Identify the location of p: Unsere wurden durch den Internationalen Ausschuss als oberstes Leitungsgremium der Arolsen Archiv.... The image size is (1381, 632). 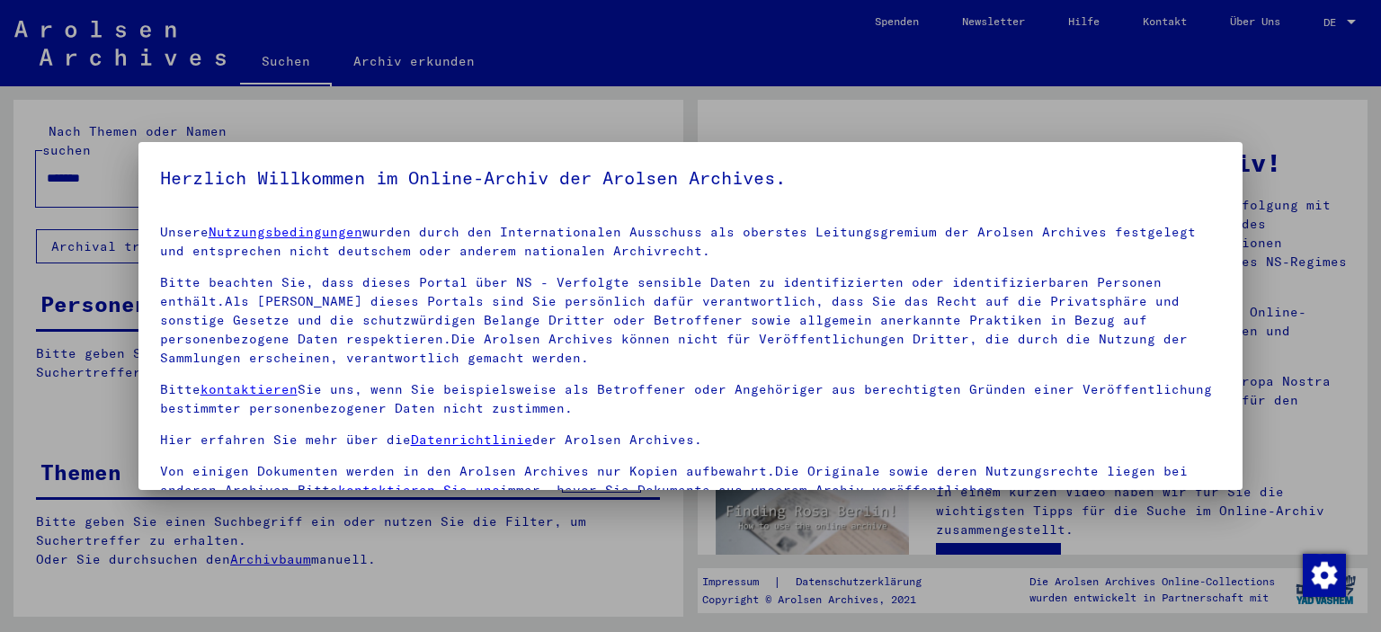
(691, 242).